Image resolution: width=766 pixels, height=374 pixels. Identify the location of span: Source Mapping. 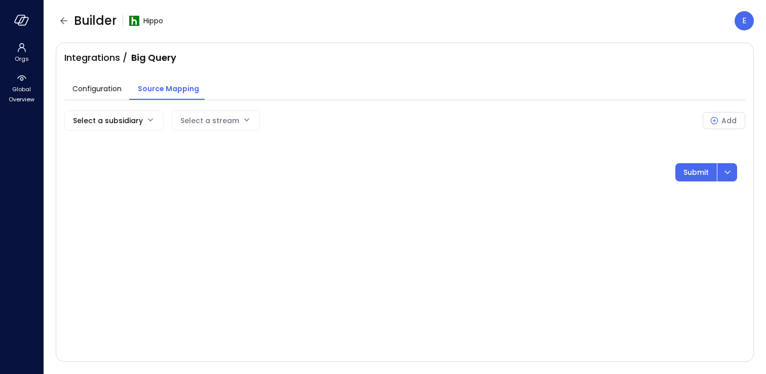
(168, 89).